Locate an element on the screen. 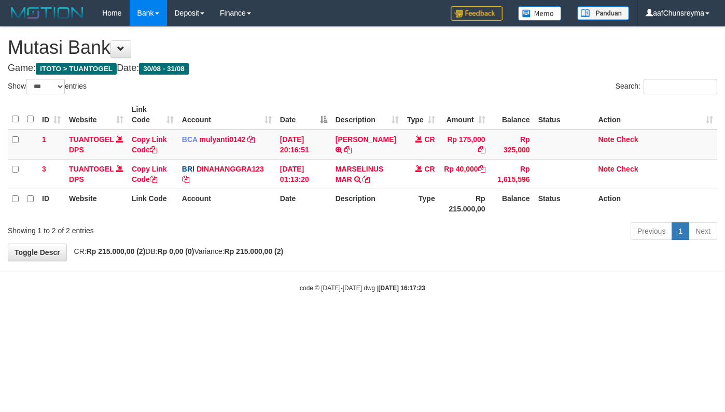 The width and height of the screenshot is (725, 412). th: Description: activate to sort column ascending is located at coordinates (367, 115).